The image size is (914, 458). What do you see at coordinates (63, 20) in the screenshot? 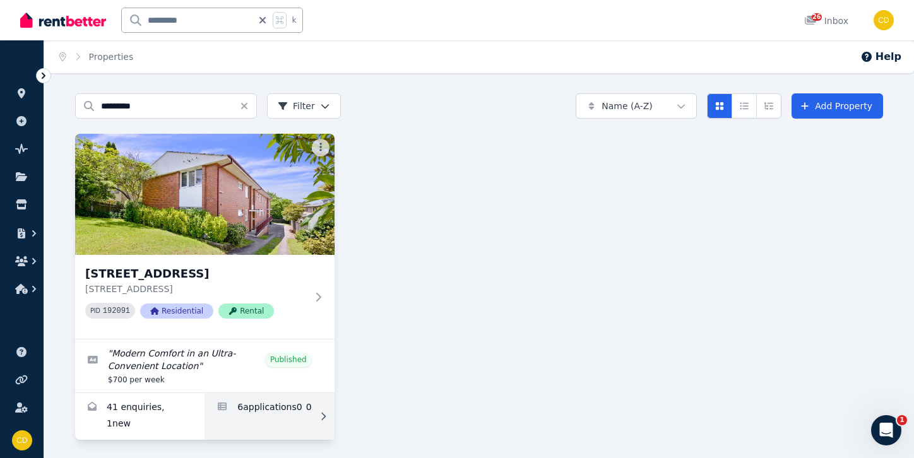
I see `img: RentBetter` at bounding box center [63, 20].